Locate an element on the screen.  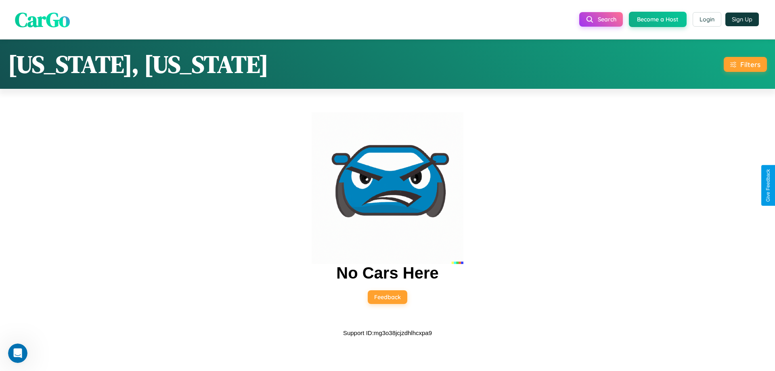
button: Search is located at coordinates (601, 19).